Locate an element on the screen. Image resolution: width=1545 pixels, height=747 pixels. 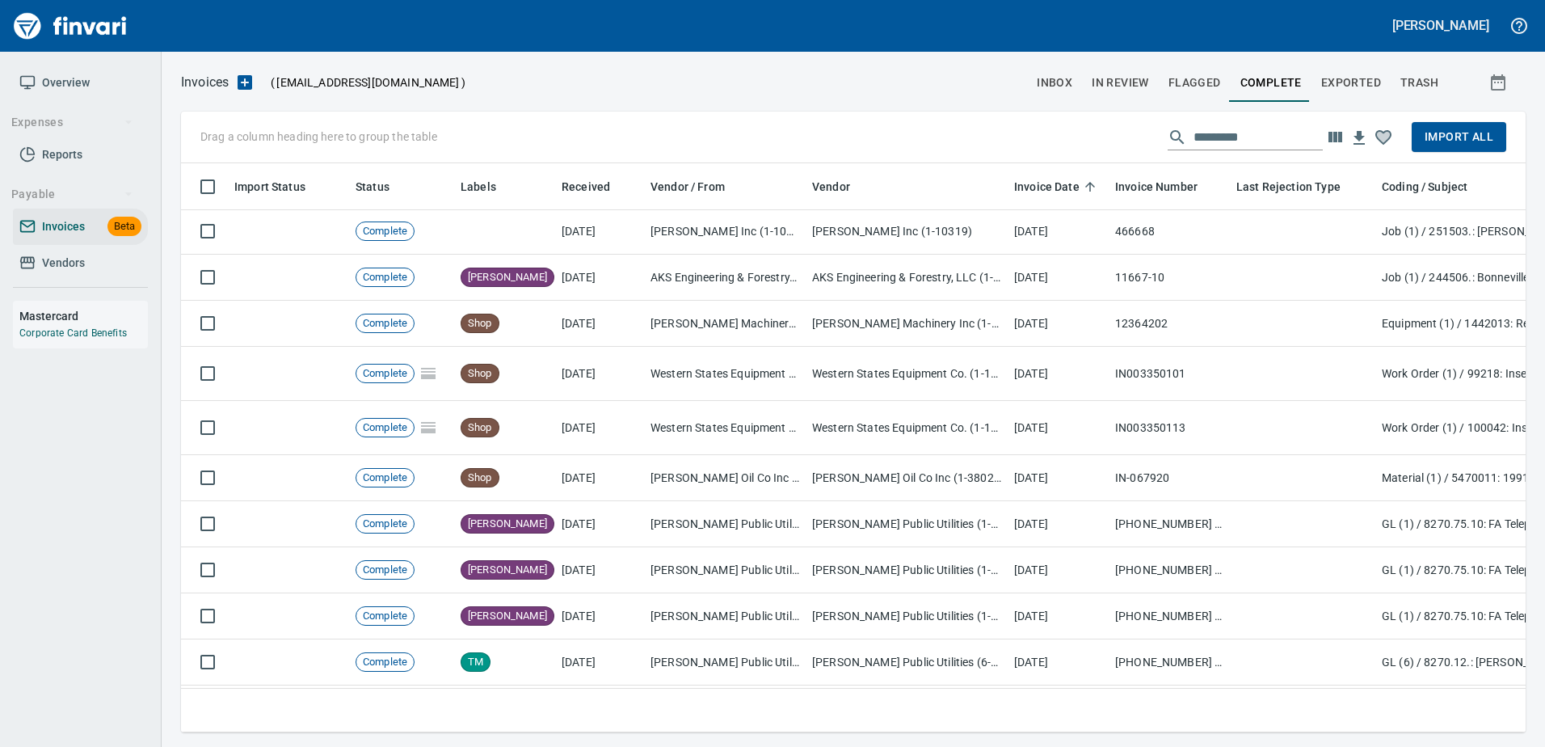
button: Upload an Invoice is located at coordinates (245, 82).